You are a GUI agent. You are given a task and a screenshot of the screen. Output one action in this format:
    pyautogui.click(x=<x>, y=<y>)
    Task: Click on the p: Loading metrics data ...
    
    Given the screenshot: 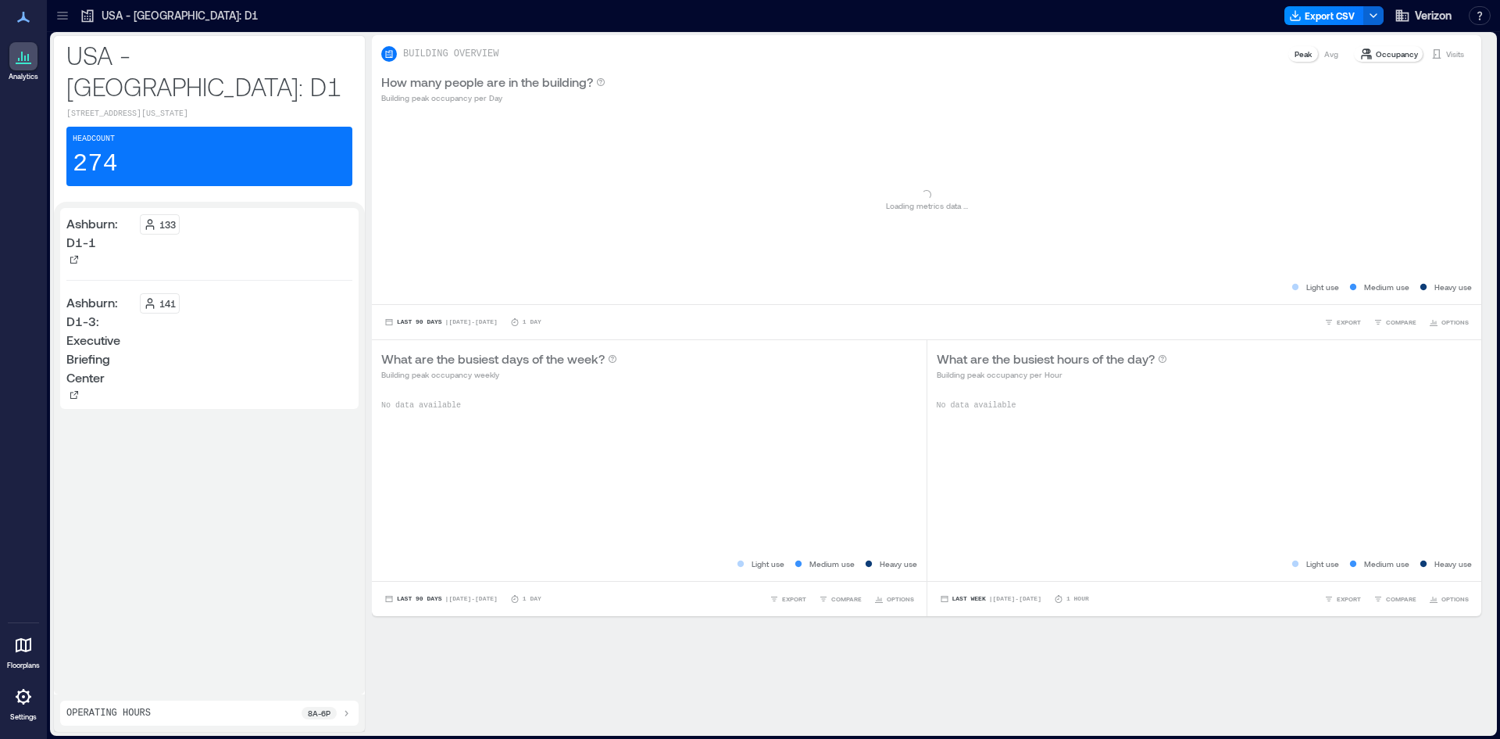 What is the action you would take?
    pyautogui.click(x=927, y=206)
    